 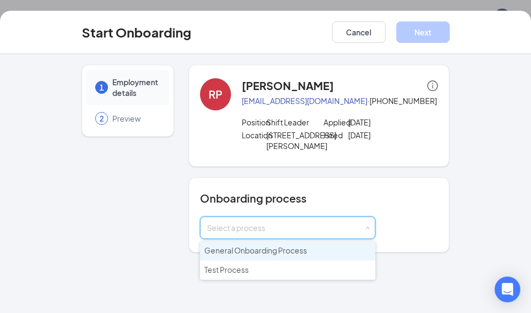 I want to click on span: Test Process, so click(x=226, y=269).